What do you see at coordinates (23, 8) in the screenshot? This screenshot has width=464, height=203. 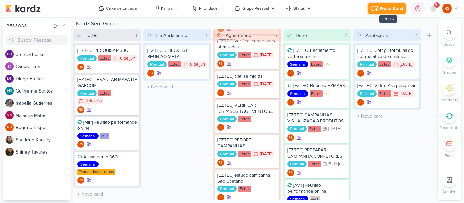 I see `img: kardz.app` at bounding box center [23, 8].